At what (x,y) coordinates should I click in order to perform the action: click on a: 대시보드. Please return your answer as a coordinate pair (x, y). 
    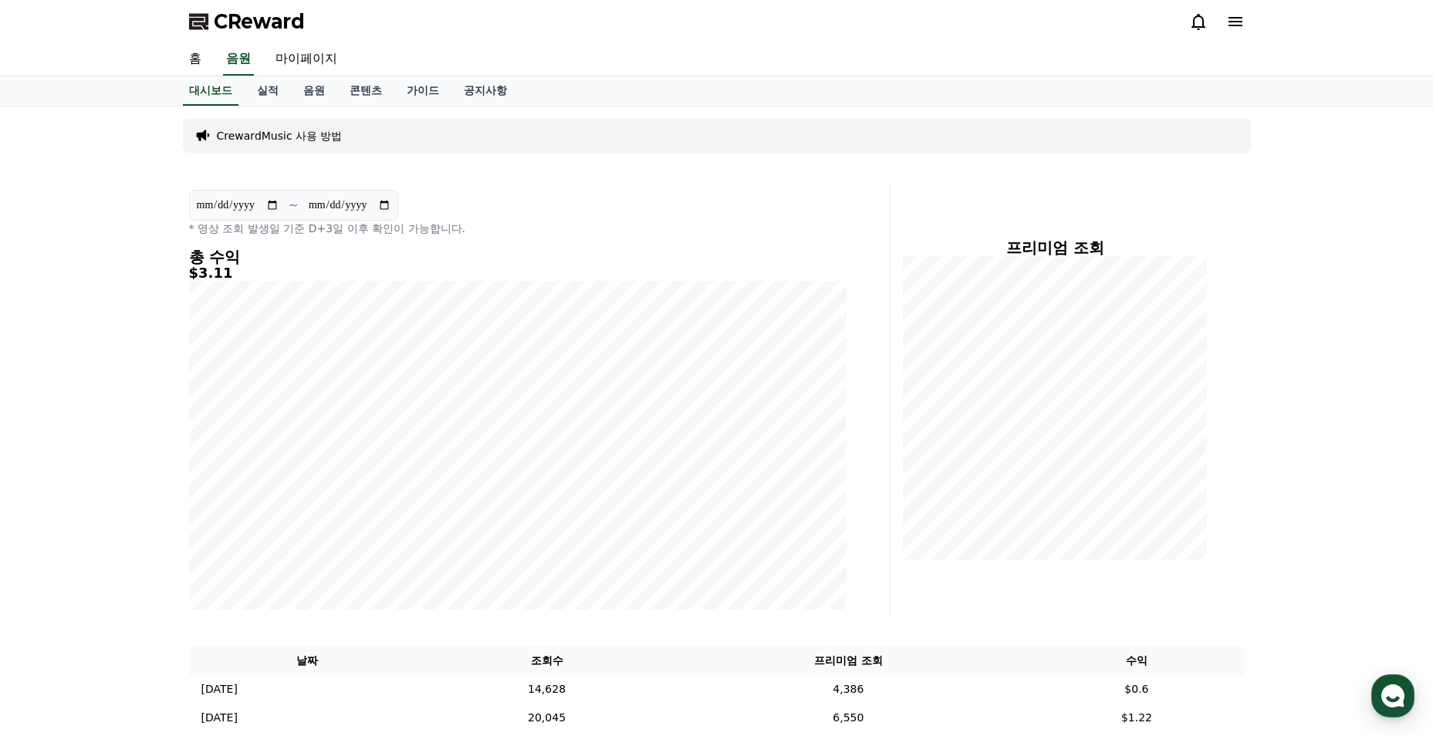
    Looking at the image, I should click on (211, 91).